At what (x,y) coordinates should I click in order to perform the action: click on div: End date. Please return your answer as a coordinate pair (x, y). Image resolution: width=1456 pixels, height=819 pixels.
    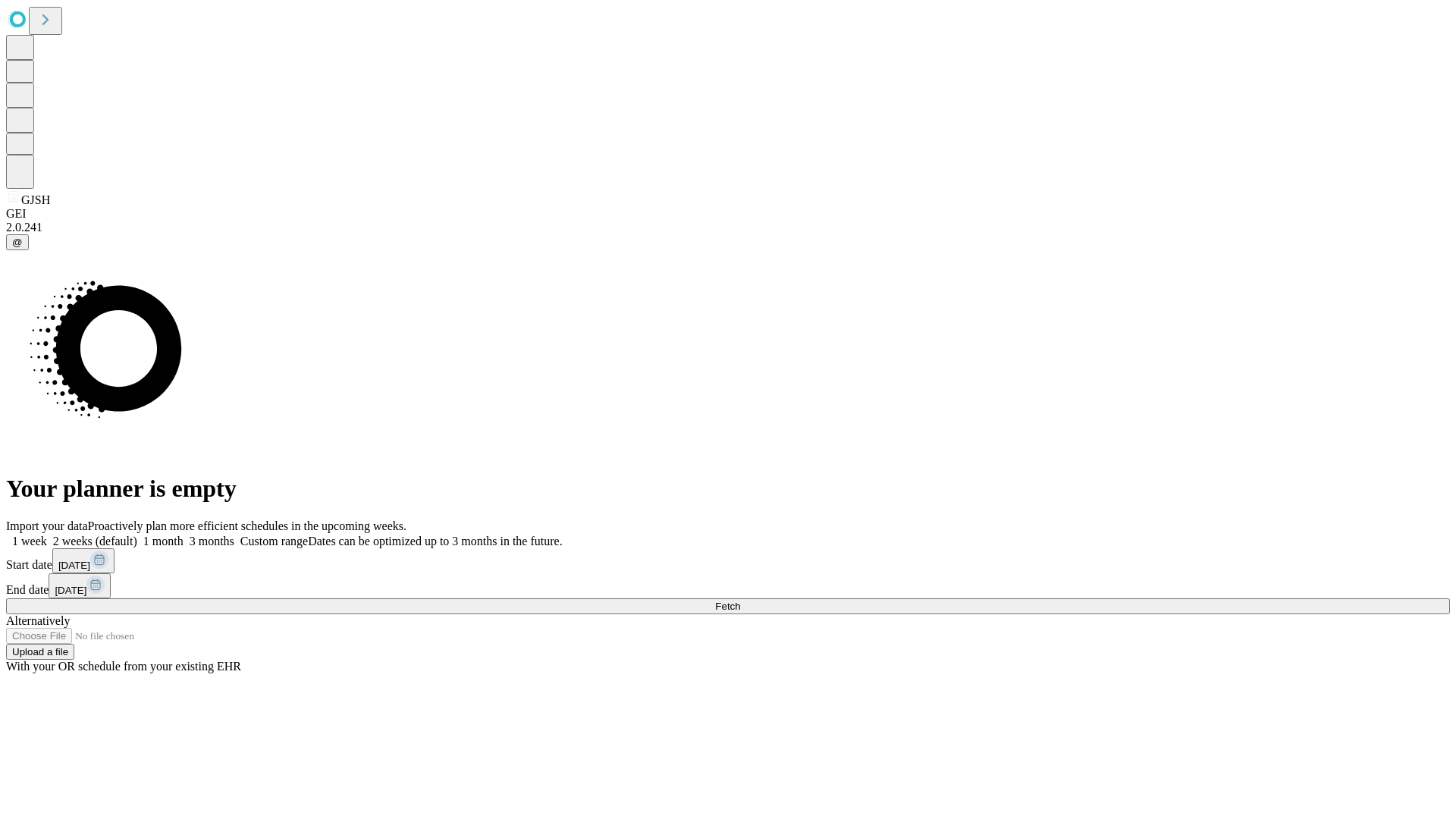
    Looking at the image, I should click on (728, 586).